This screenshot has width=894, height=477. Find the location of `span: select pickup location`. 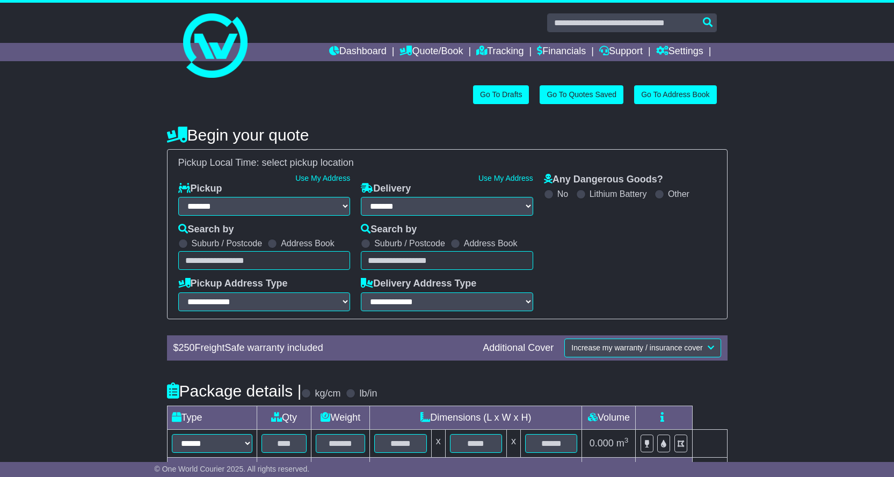

span: select pickup location is located at coordinates (308, 163).